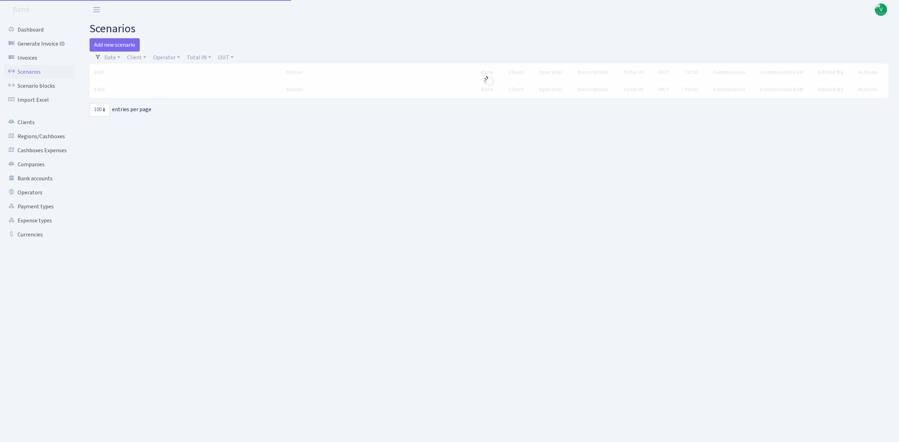 The image size is (899, 442). I want to click on a: Total IN, so click(199, 58).